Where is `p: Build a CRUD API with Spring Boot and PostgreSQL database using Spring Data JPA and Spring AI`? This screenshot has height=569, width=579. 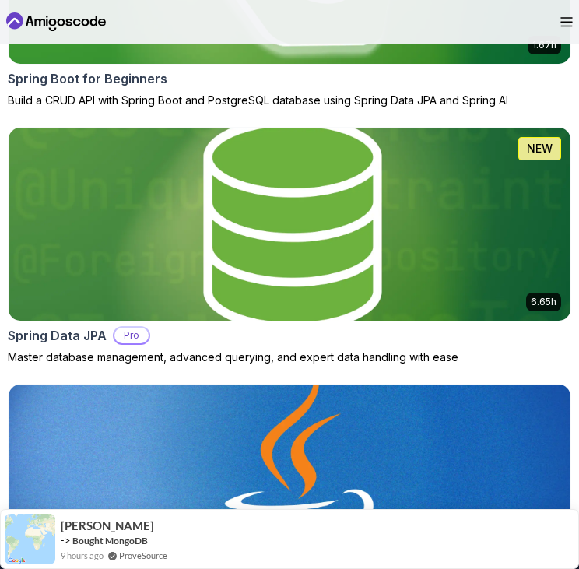 p: Build a CRUD API with Spring Boot and PostgreSQL database using Spring Data JPA and Spring AI is located at coordinates (290, 100).